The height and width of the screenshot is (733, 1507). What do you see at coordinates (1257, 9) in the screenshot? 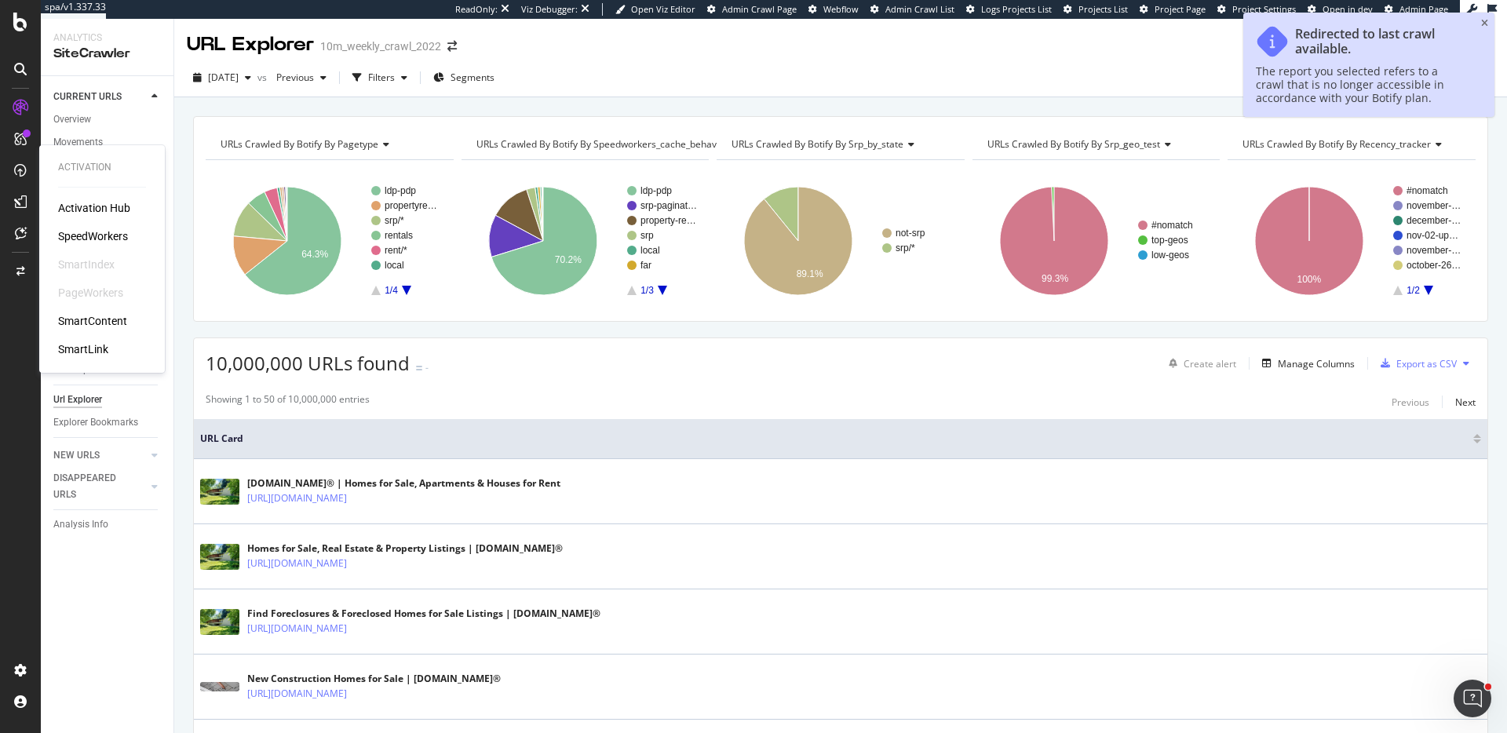
I see `a: Project Settings` at bounding box center [1257, 9].